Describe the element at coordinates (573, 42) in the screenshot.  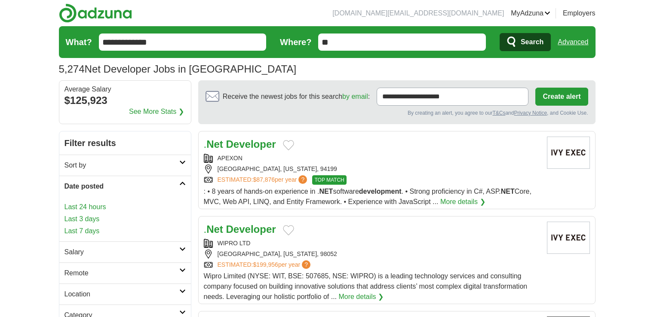
I see `a: Advanced` at that location.